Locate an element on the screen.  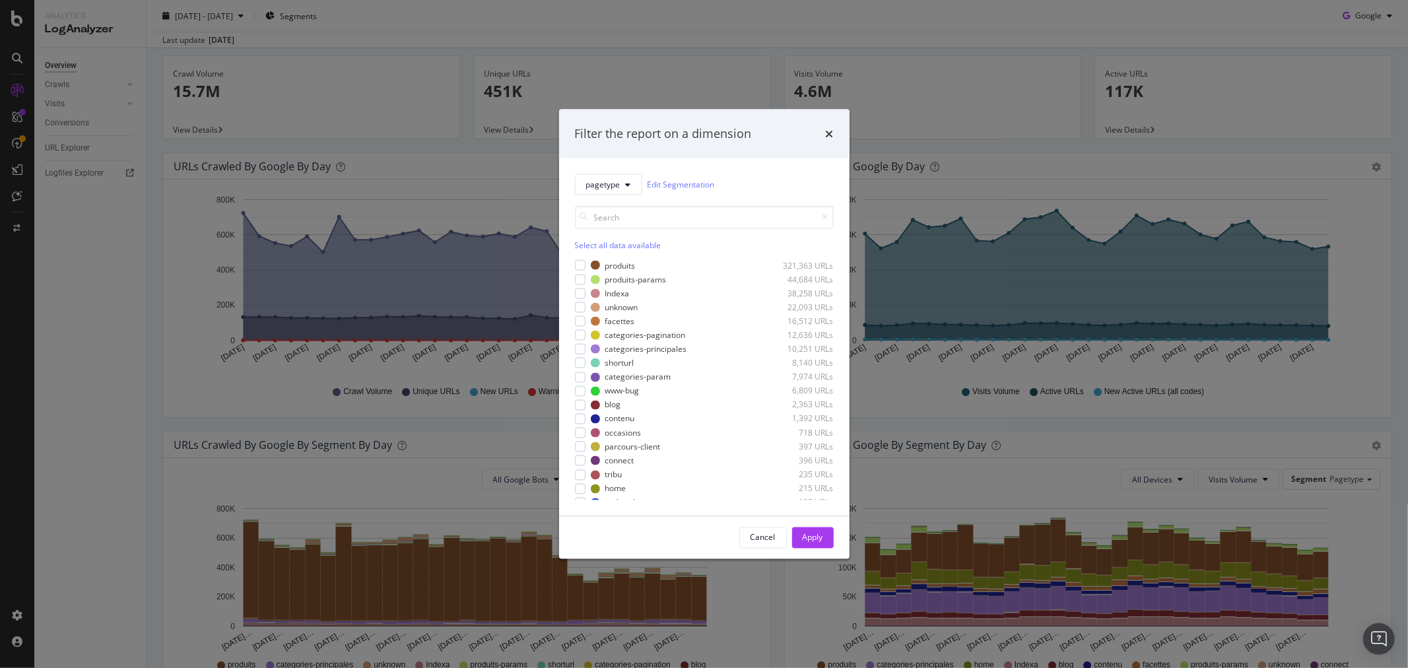
button: pagetype is located at coordinates (609, 184).